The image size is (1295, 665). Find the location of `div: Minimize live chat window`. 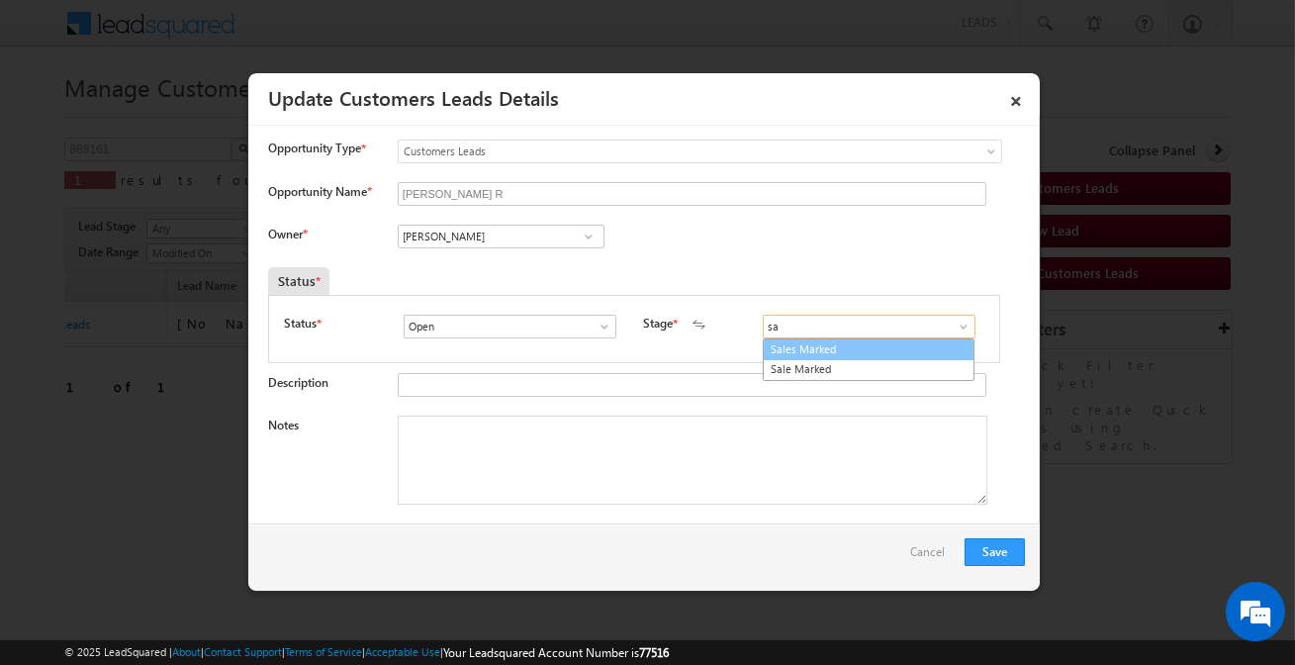

div: Minimize live chat window is located at coordinates (348, 34).